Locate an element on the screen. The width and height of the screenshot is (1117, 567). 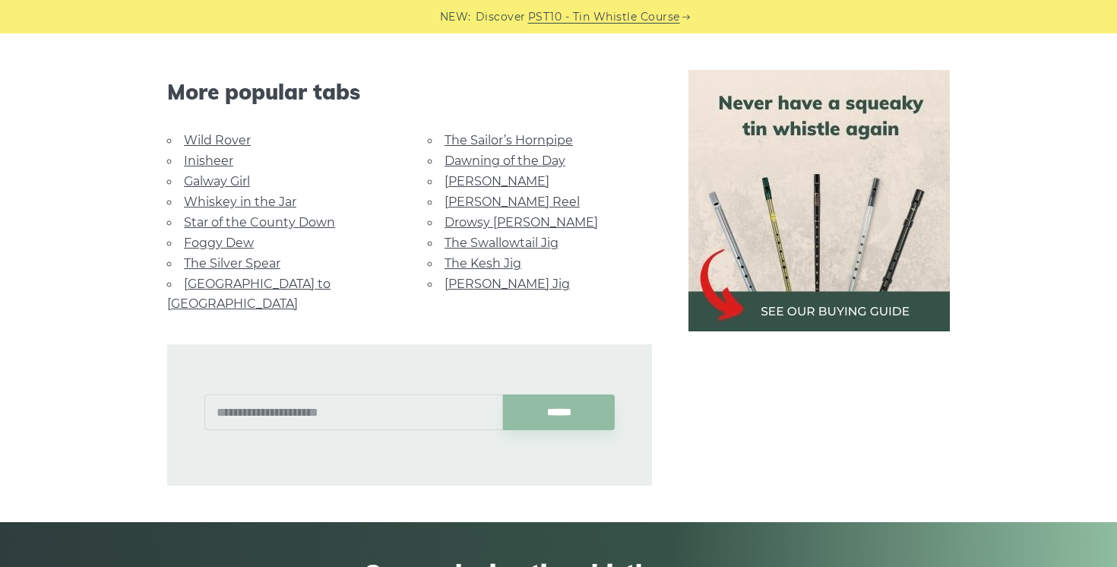
a: Inisheer is located at coordinates (208, 160).